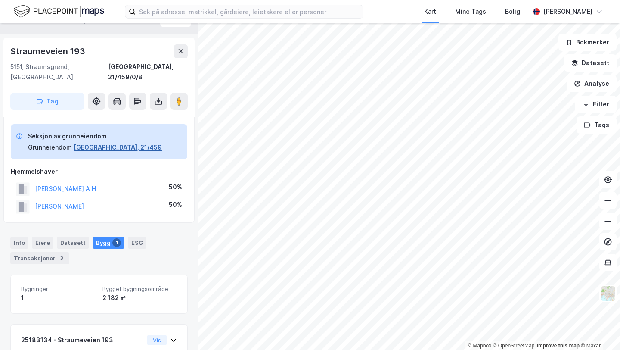 This screenshot has width=620, height=350. I want to click on div: Straumeveien 193, so click(49, 51).